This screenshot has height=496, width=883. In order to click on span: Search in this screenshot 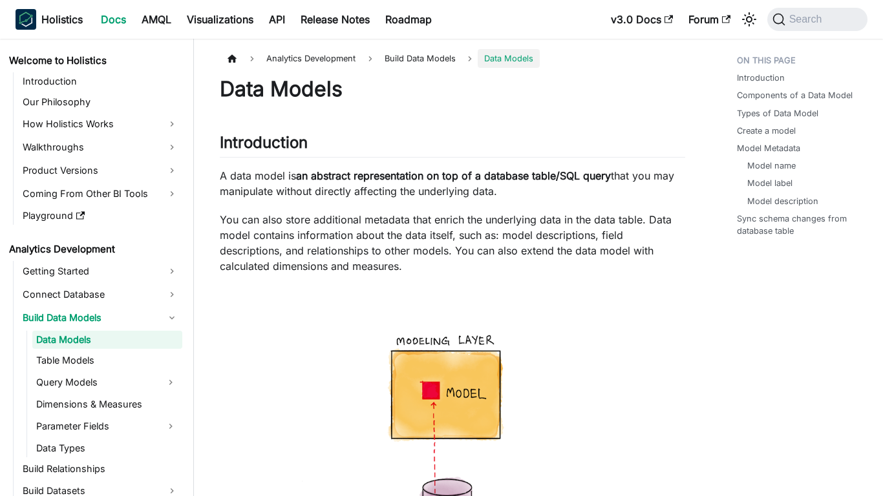, I will do `click(807, 19)`.